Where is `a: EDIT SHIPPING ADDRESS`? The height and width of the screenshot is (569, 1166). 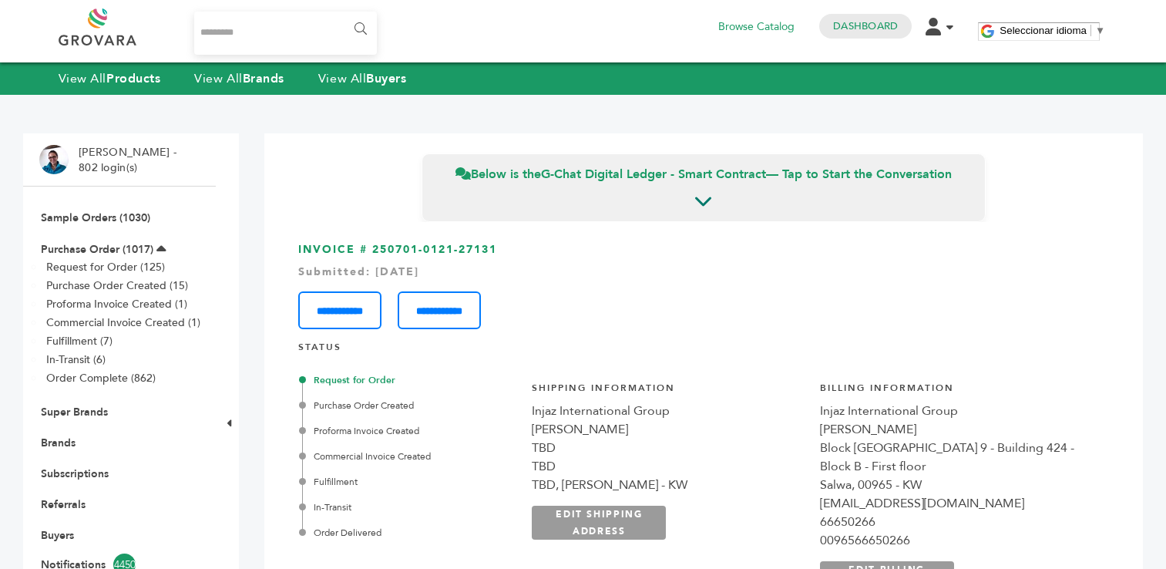
a: EDIT SHIPPING ADDRESS is located at coordinates (599, 522).